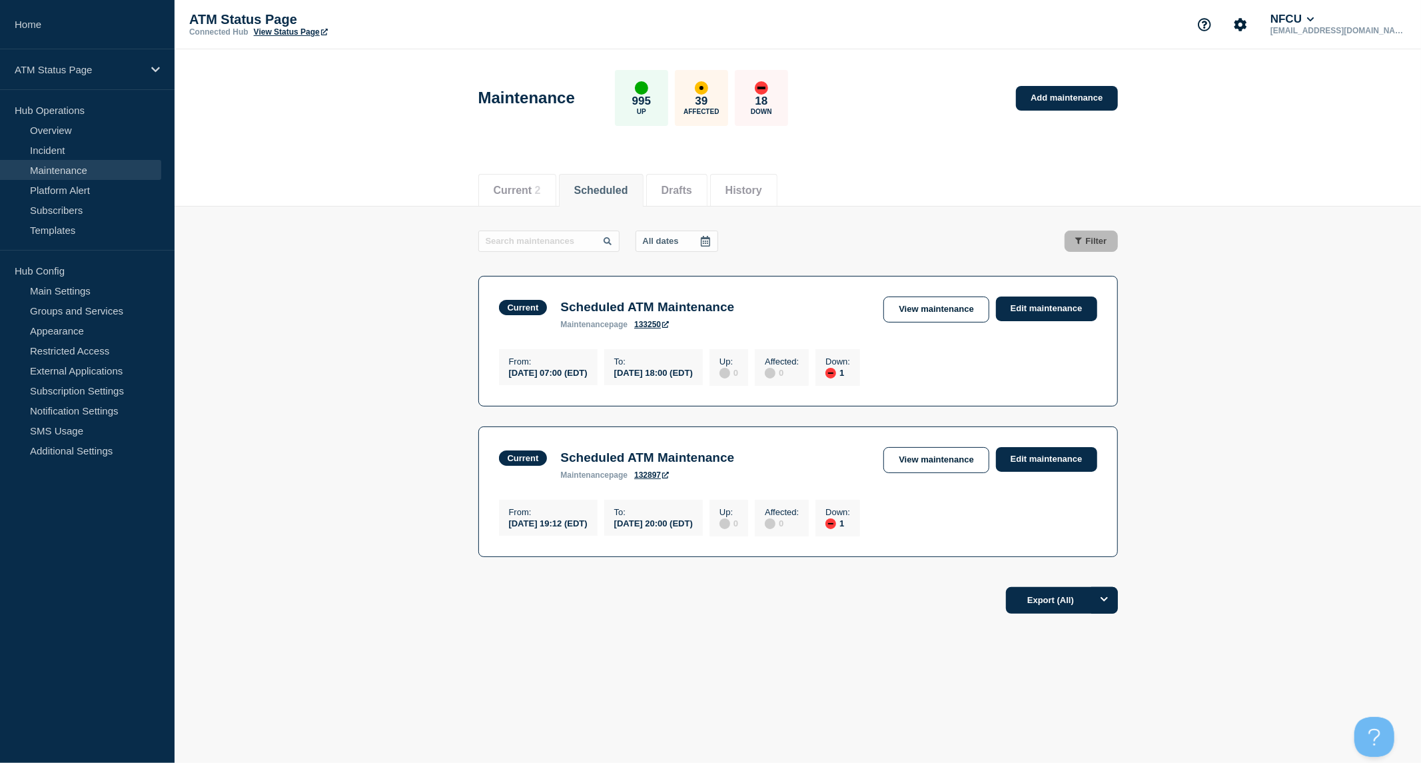 Image resolution: width=1421 pixels, height=763 pixels. I want to click on div: affected, so click(701, 88).